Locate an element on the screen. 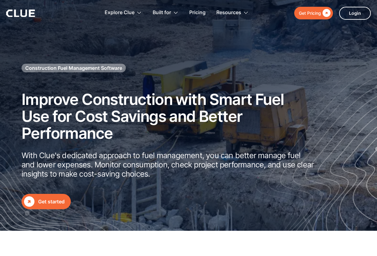  a: Login is located at coordinates (355, 13).